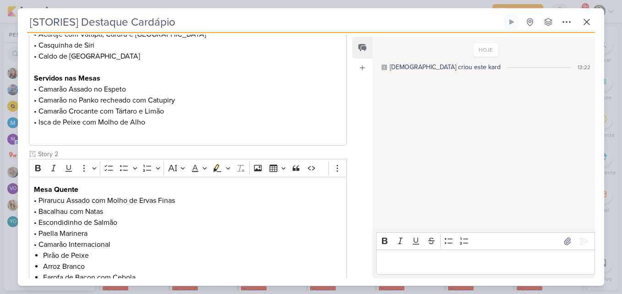 Image resolution: width=622 pixels, height=294 pixels. What do you see at coordinates (584, 67) in the screenshot?
I see `div: 13:22` at bounding box center [584, 67].